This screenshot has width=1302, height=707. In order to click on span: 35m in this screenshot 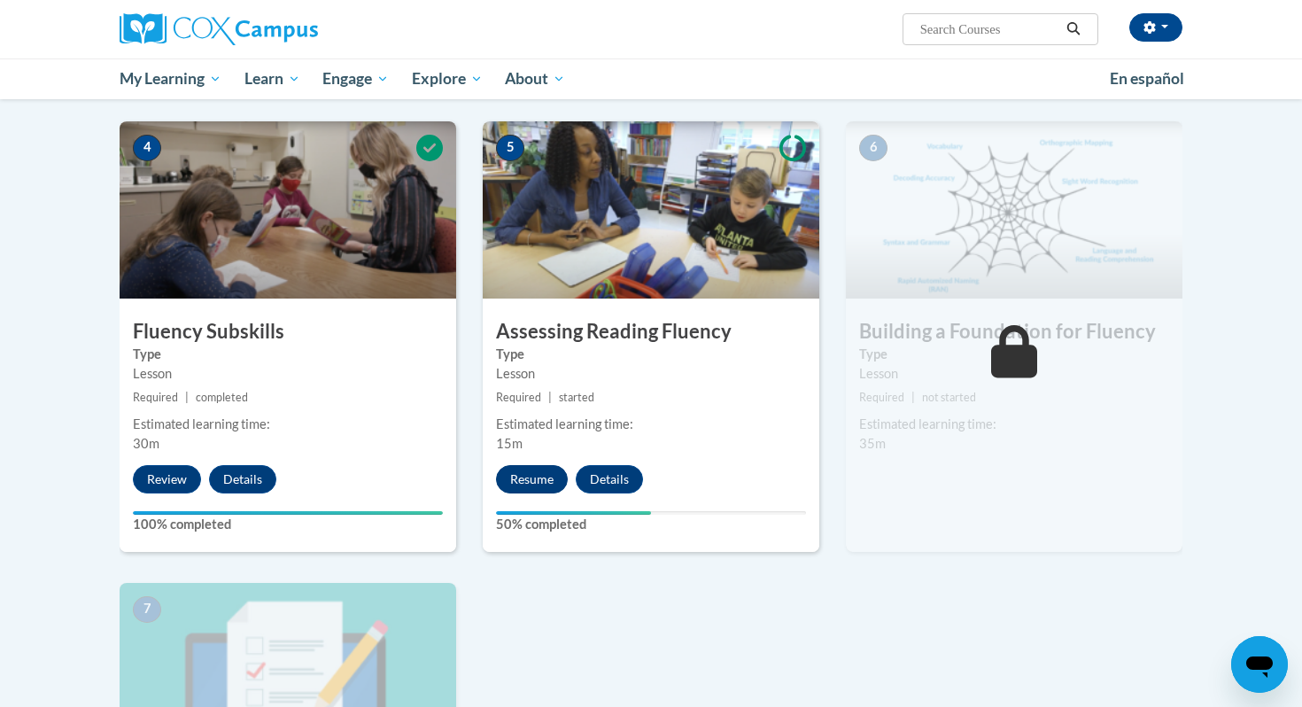, I will do `click(872, 443)`.